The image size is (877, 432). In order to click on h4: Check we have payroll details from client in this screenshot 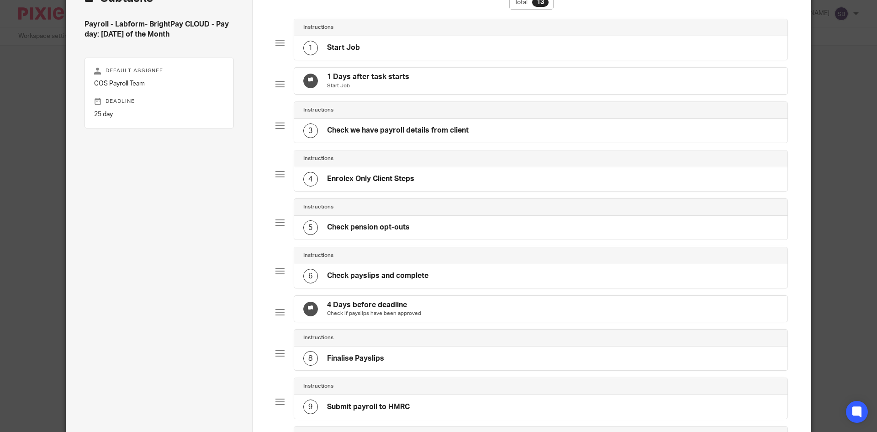, I will do `click(398, 130)`.